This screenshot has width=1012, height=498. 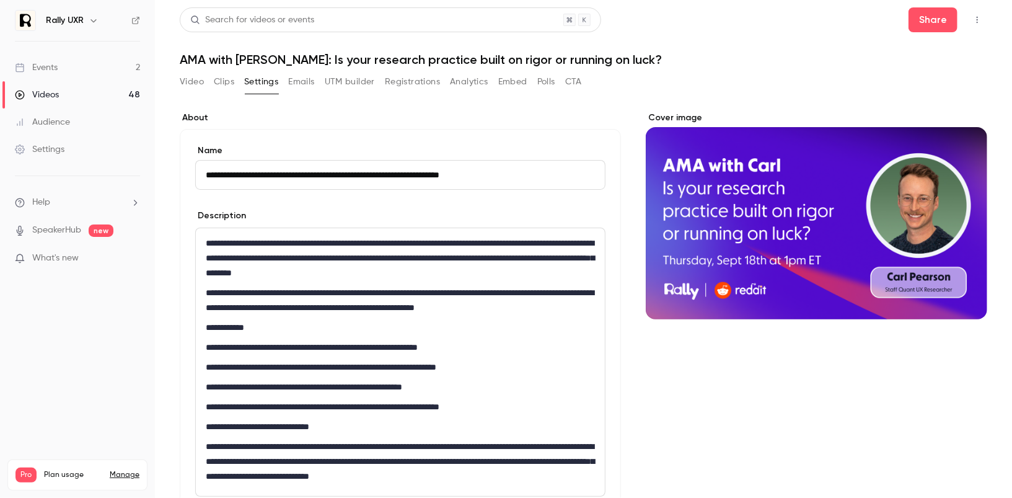 What do you see at coordinates (977, 20) in the screenshot?
I see `button: Top Bar Actions` at bounding box center [977, 20].